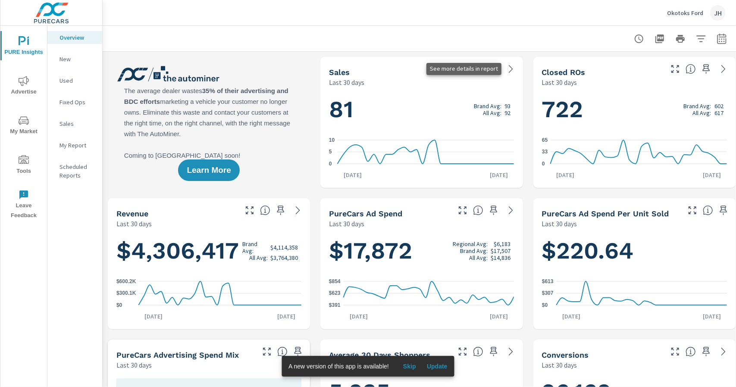 The image size is (736, 387). I want to click on text: 33, so click(545, 152).